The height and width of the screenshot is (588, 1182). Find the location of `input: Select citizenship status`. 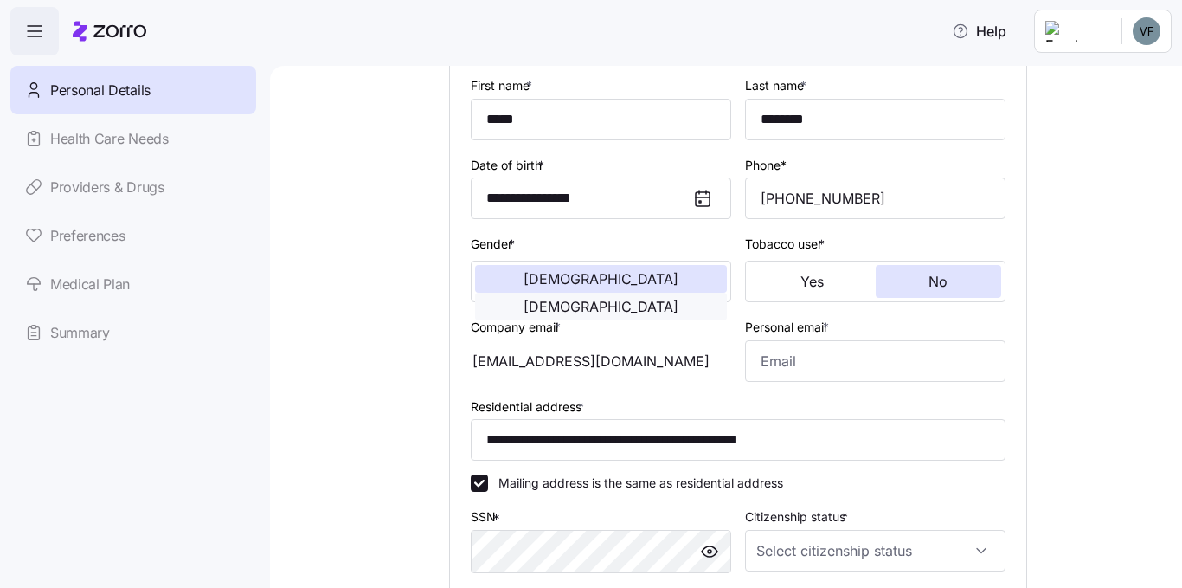

input: Select citizenship status is located at coordinates (875, 550).